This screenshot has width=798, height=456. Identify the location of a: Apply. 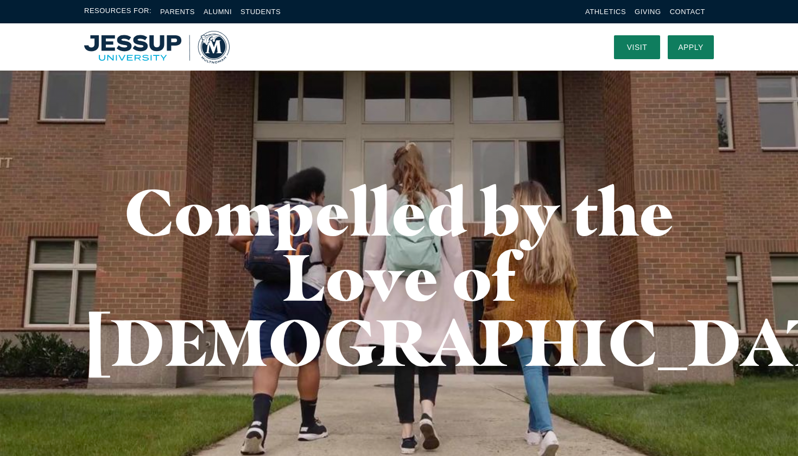
(690, 47).